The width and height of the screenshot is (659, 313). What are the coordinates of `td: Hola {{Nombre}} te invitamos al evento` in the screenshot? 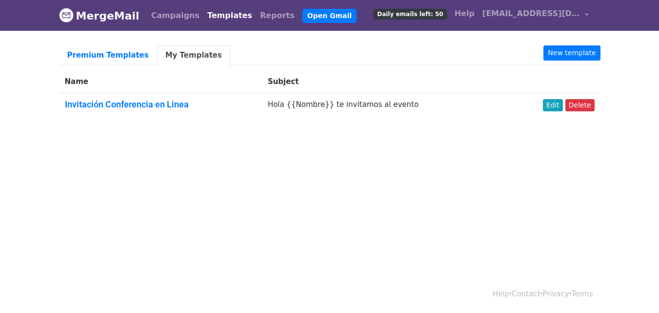 It's located at (383, 106).